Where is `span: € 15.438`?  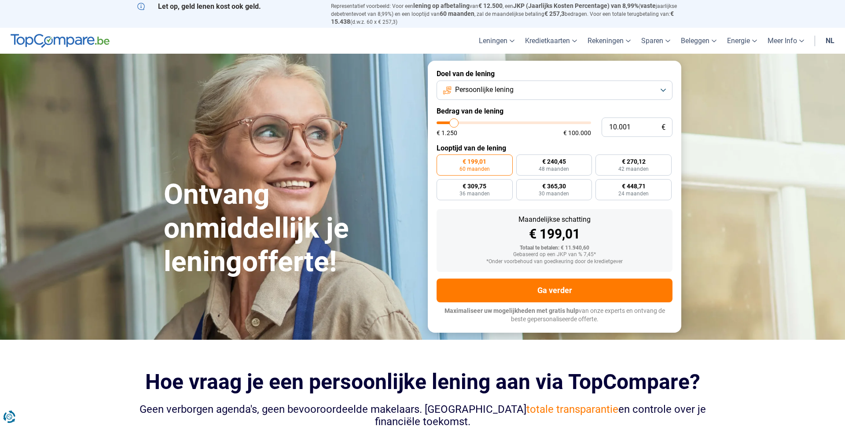
span: € 15.438 is located at coordinates (502, 18).